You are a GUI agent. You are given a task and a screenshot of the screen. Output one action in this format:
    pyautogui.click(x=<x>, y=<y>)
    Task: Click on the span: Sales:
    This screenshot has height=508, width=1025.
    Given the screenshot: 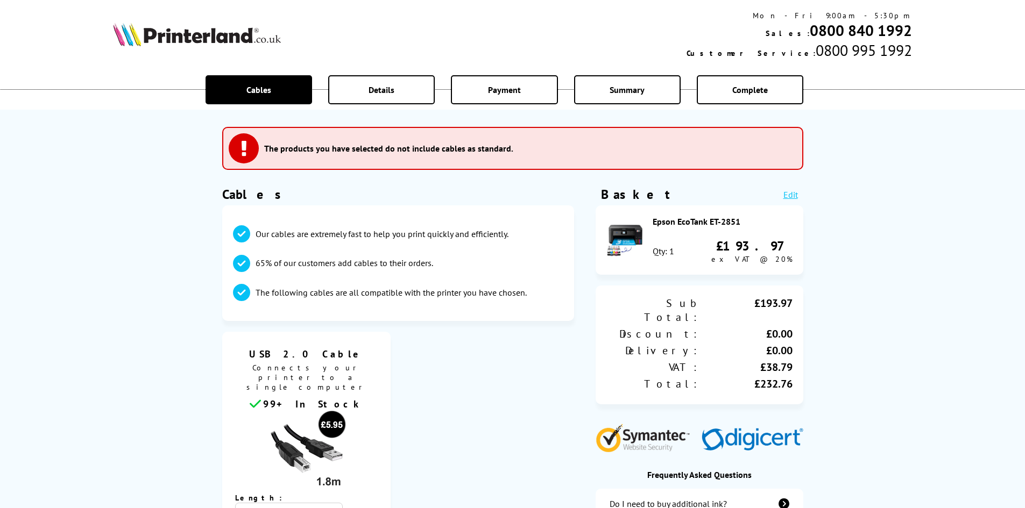 What is the action you would take?
    pyautogui.click(x=788, y=33)
    